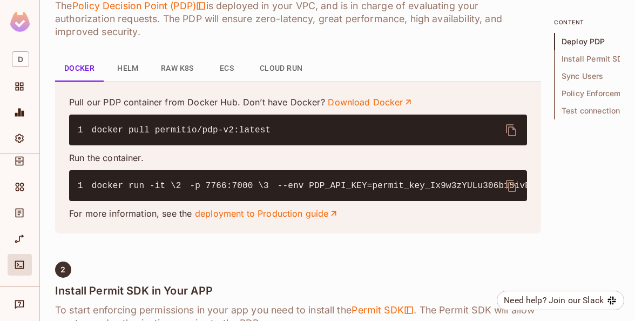  Describe the element at coordinates (181, 130) in the screenshot. I see `span: docker pull permitio/pdp-v2:latest` at that location.